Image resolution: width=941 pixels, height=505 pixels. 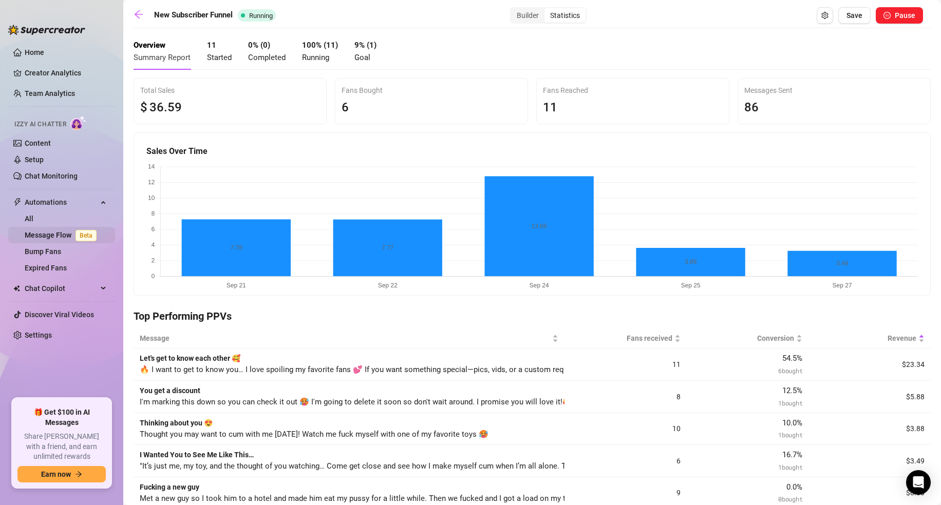 What do you see at coordinates (792, 391) in the screenshot?
I see `span: 12.5 %` at bounding box center [792, 391].